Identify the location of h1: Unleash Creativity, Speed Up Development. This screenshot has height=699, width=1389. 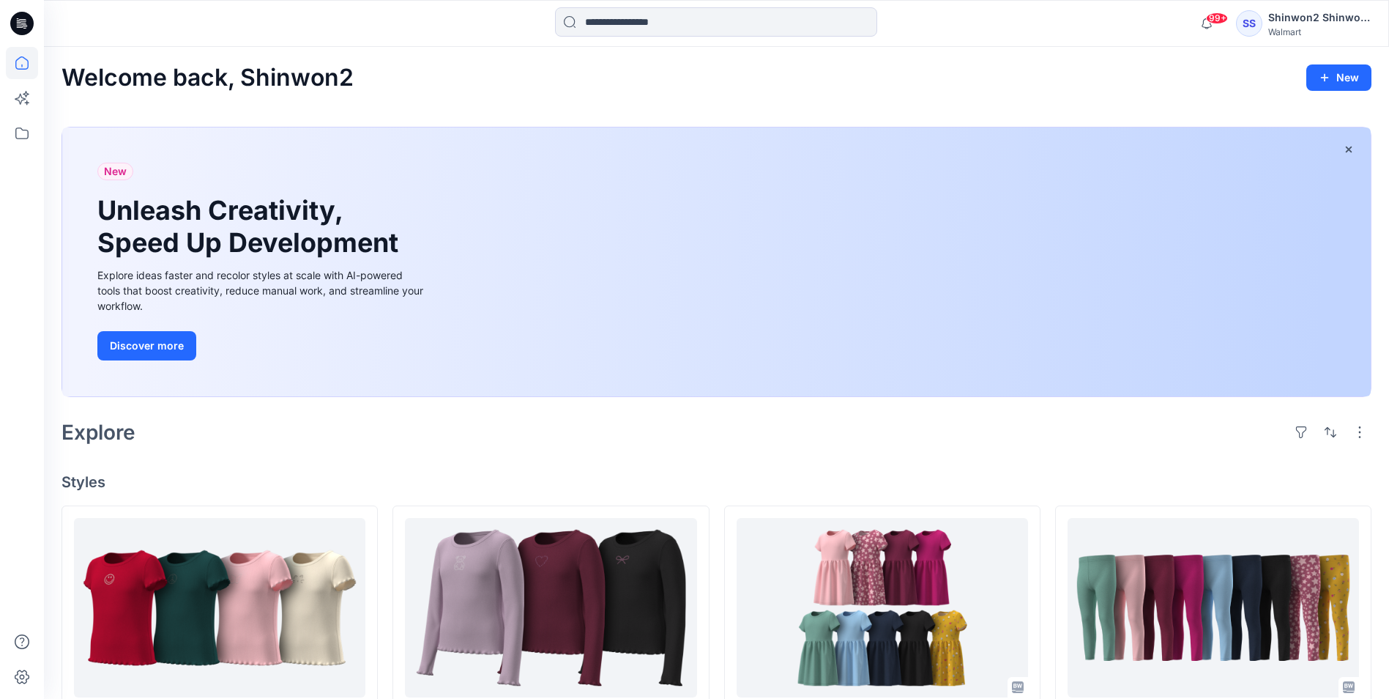
(251, 226).